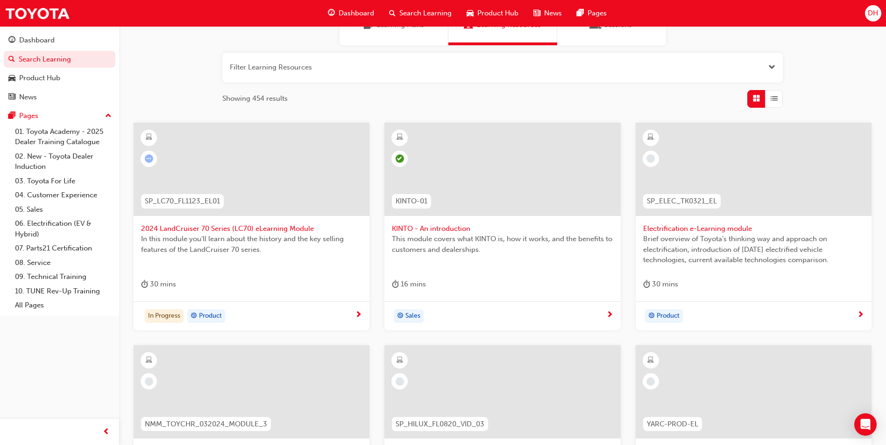  Describe the element at coordinates (682, 201) in the screenshot. I see `span: SP_ELEC_TK0321_EL` at that location.